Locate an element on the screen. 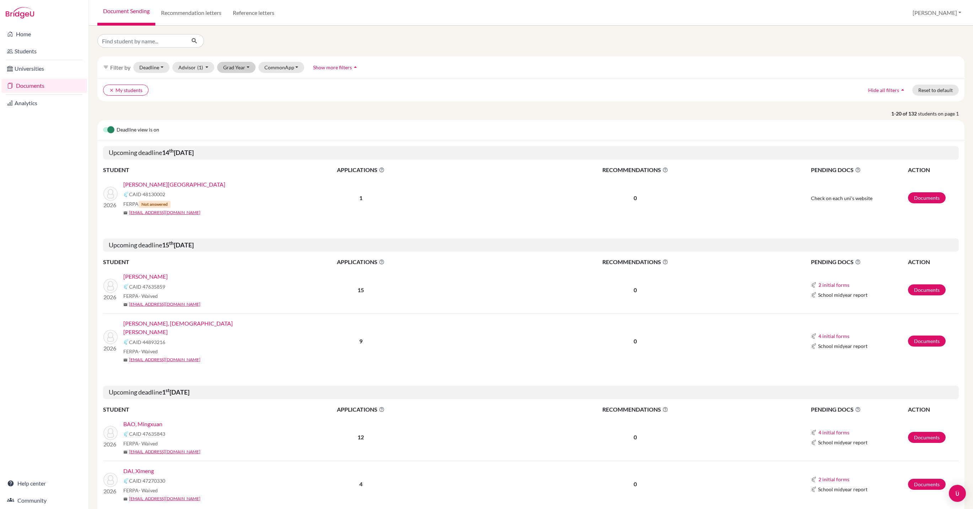  sup: th is located at coordinates (171, 151).